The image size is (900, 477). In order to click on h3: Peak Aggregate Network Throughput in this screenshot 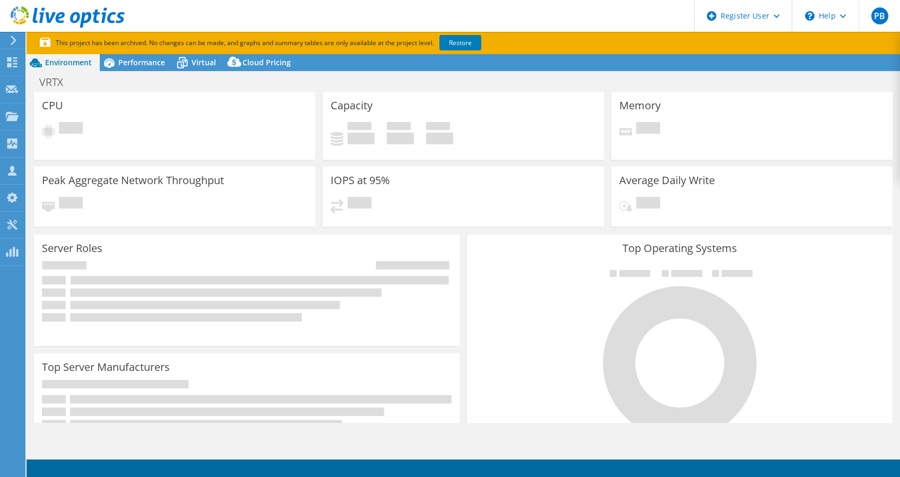, I will do `click(133, 181)`.